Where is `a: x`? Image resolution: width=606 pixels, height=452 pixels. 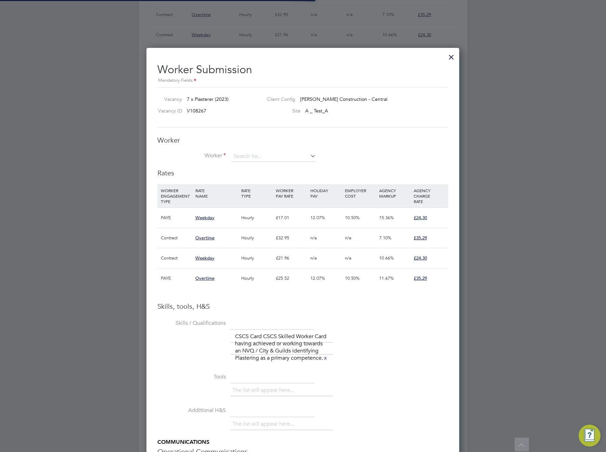 a: x is located at coordinates (325, 358).